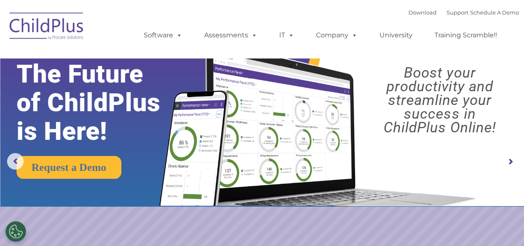 The image size is (524, 246). I want to click on a: Training Scramble!!, so click(466, 35).